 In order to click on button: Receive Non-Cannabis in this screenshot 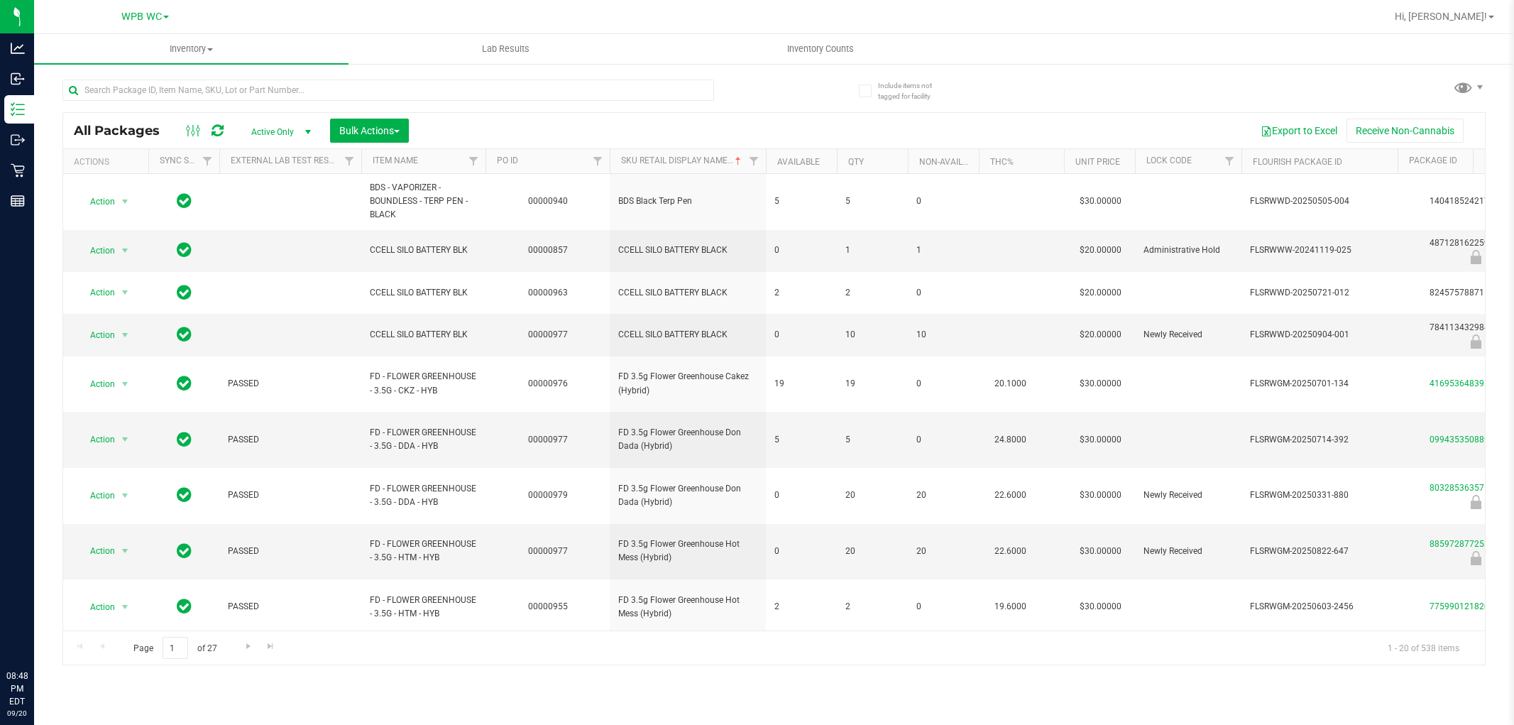, I will do `click(1405, 131)`.